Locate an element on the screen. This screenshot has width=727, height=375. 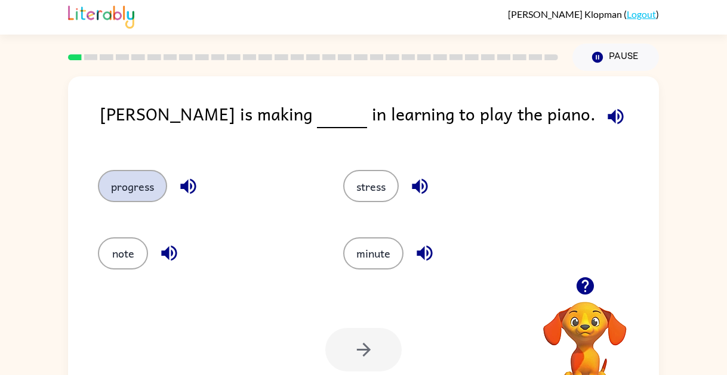
button: note is located at coordinates (123, 254).